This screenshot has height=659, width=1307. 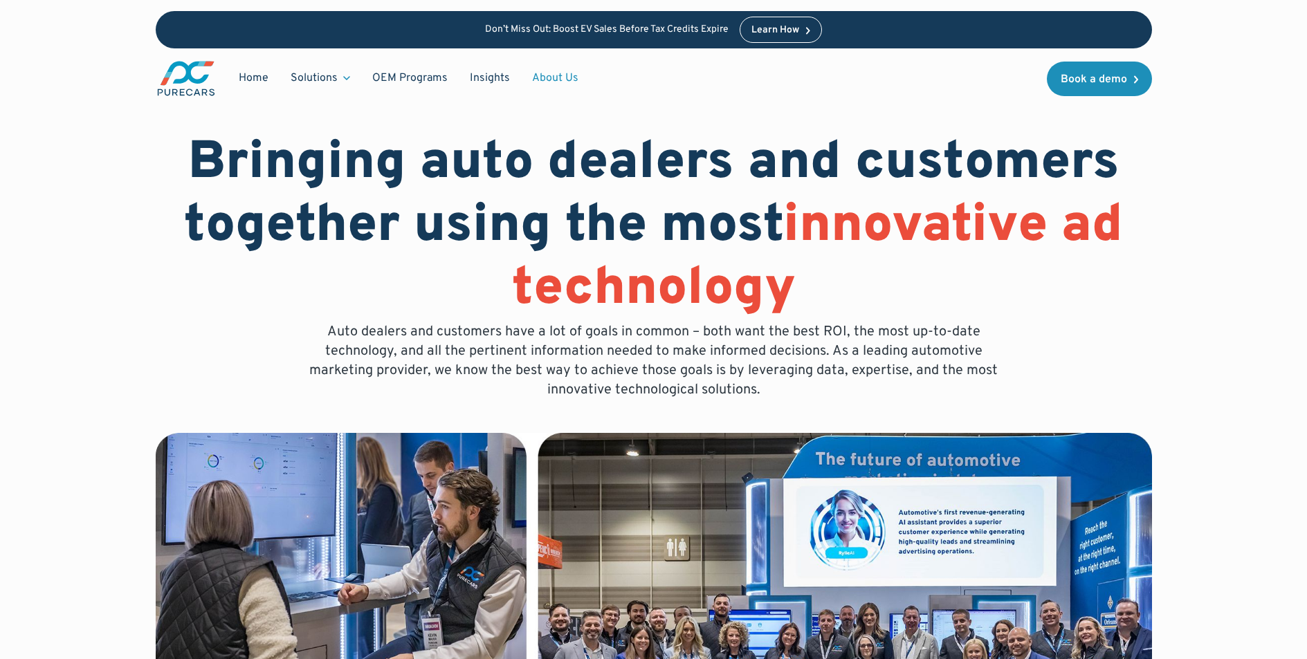 I want to click on div: Learn How, so click(x=775, y=30).